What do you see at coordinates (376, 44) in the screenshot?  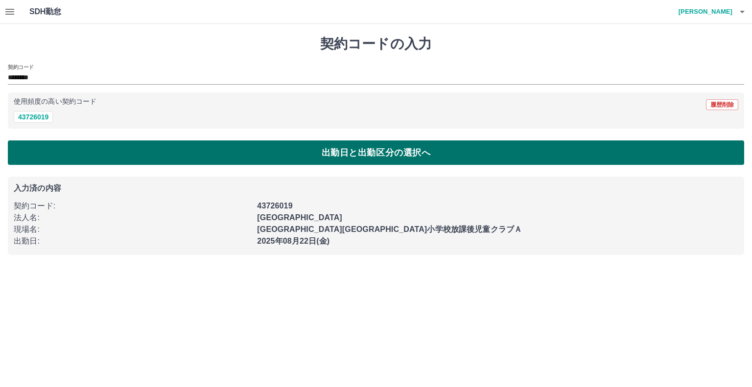 I see `h1: 契約コードの入力` at bounding box center [376, 44].